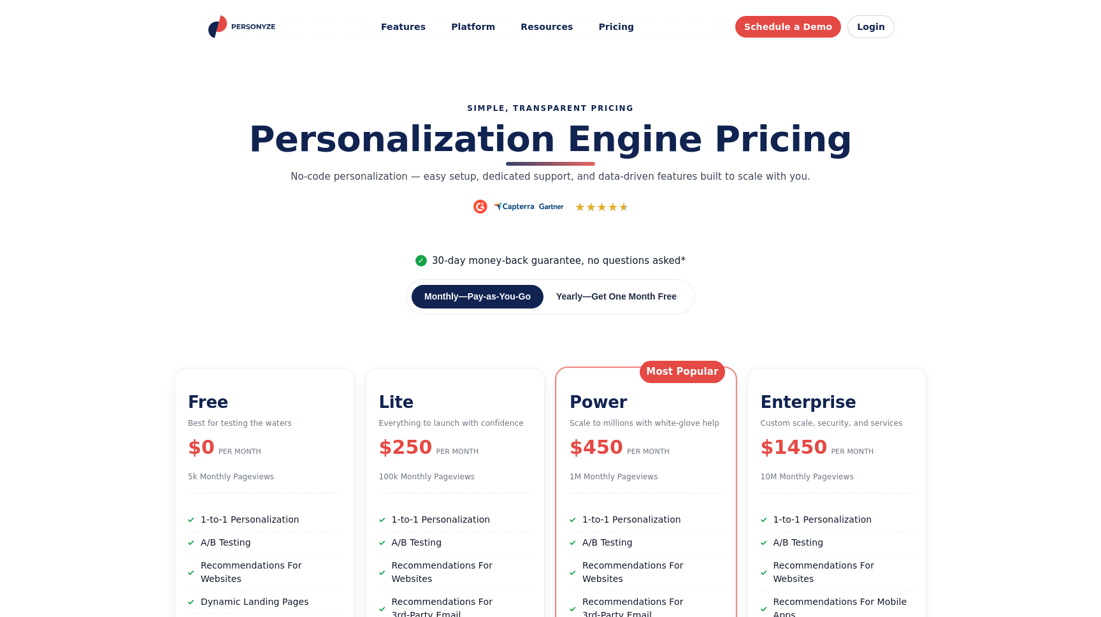  What do you see at coordinates (519, 207) in the screenshot?
I see `img: G2 • Capterra • Gartner` at bounding box center [519, 207].